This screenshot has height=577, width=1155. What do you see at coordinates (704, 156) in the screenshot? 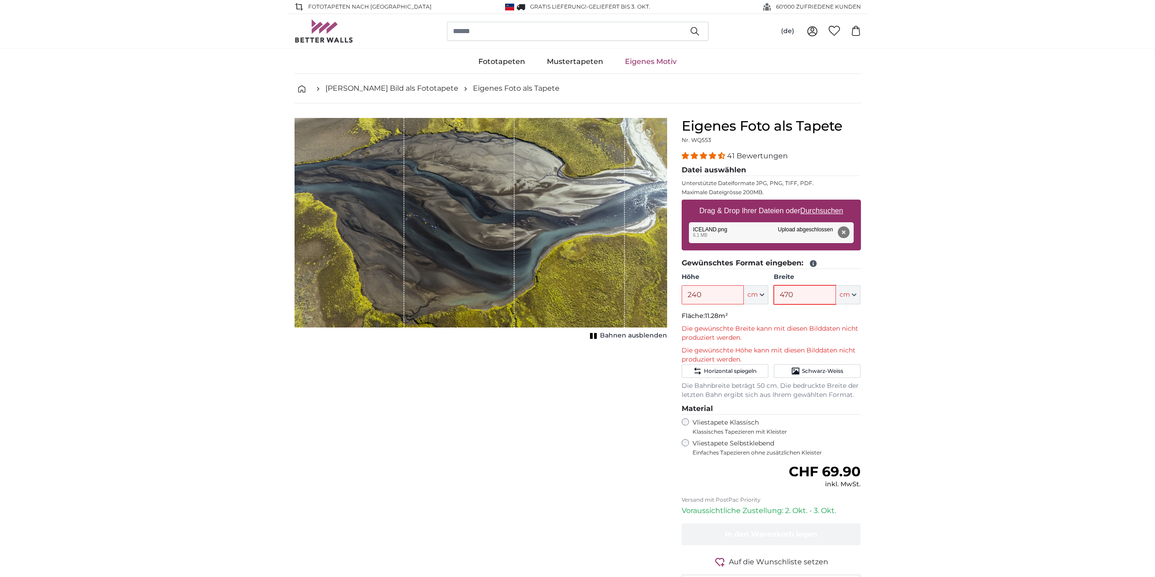
I see `span: 4.39 stars` at bounding box center [704, 156].